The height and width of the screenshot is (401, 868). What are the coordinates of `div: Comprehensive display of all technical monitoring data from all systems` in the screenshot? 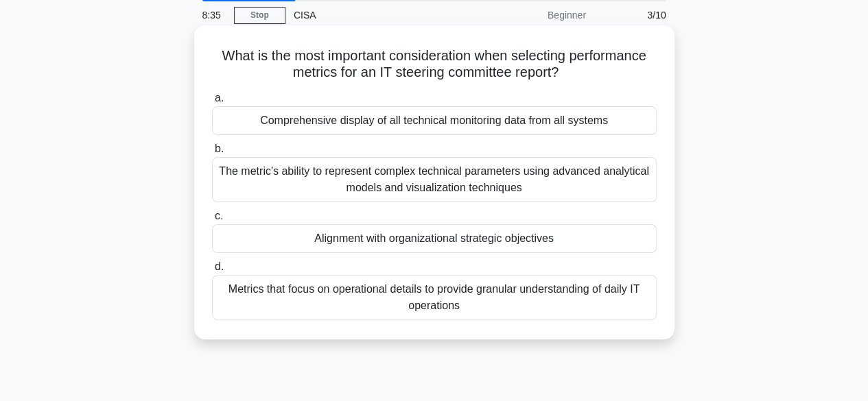 It's located at (434, 121).